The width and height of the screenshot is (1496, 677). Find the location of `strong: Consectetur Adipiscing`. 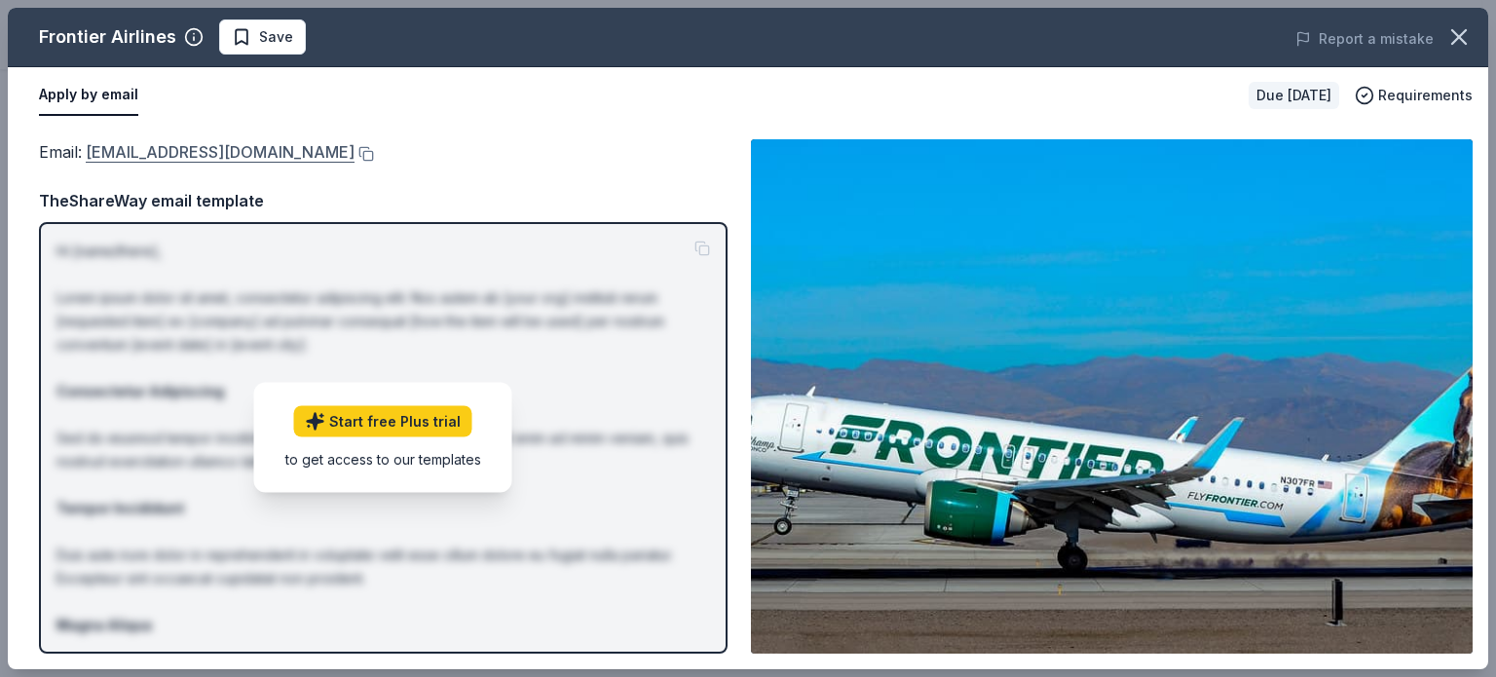

strong: Consectetur Adipiscing is located at coordinates (140, 391).